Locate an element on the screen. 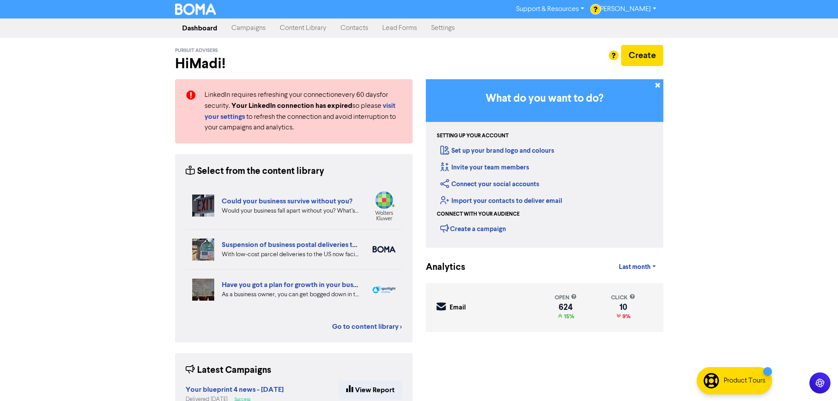 This screenshot has width=838, height=401. span: Last month is located at coordinates (635, 267).